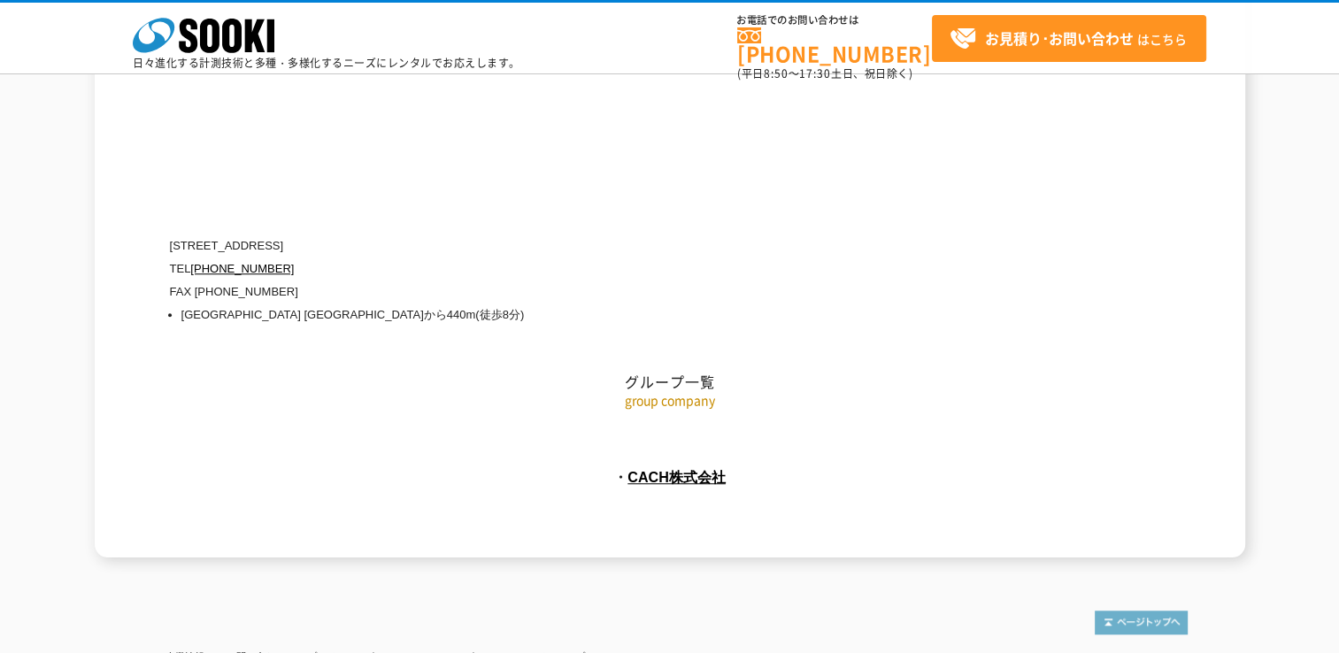 The height and width of the screenshot is (653, 1339). What do you see at coordinates (1069, 39) in the screenshot?
I see `span: はこちら` at bounding box center [1069, 39].